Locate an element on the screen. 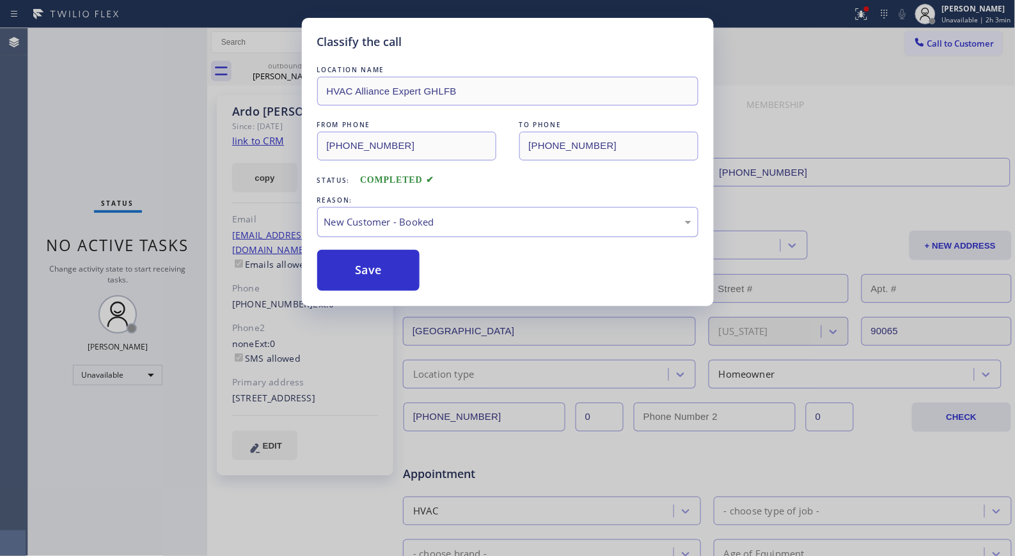 This screenshot has width=1015, height=556. button: Save is located at coordinates (368, 271).